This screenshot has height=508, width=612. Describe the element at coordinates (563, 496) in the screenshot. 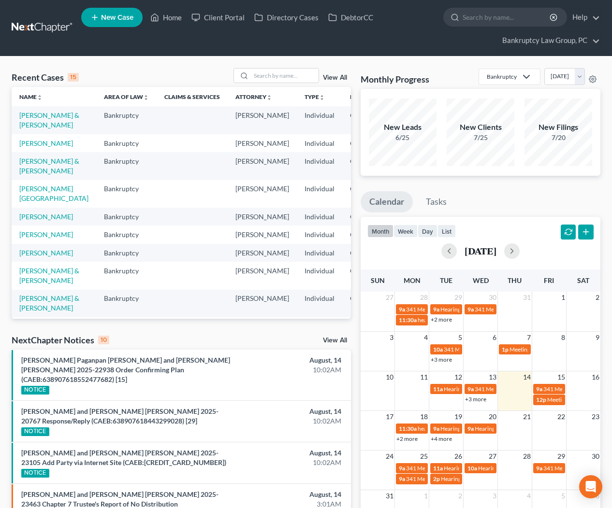

I see `span: 5` at that location.